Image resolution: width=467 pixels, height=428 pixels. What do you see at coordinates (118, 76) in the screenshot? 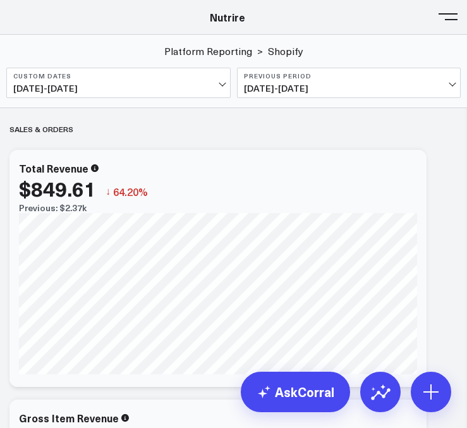
I see `b: Custom Dates` at bounding box center [118, 76].